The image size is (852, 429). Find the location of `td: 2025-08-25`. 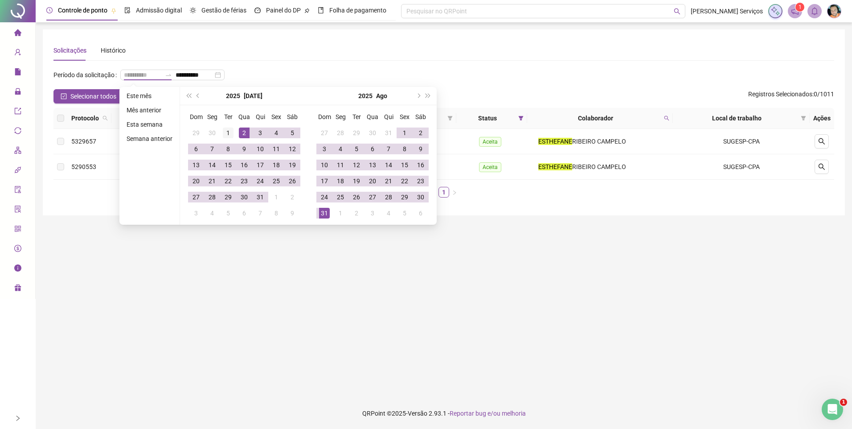

td: 2025-08-25 is located at coordinates (341, 197).